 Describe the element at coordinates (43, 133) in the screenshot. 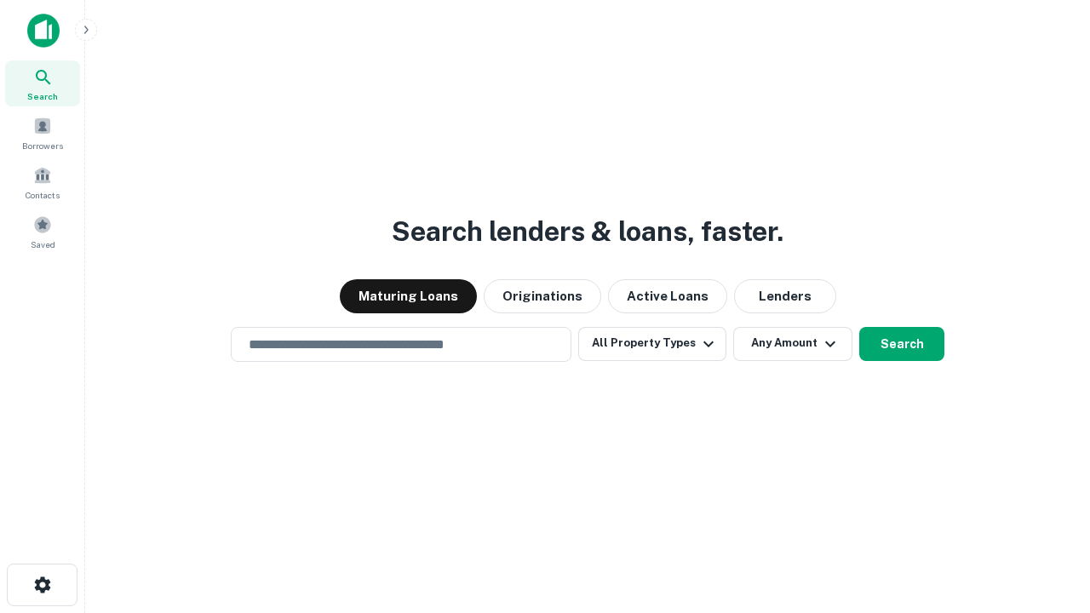

I see `div: Borrowers` at that location.